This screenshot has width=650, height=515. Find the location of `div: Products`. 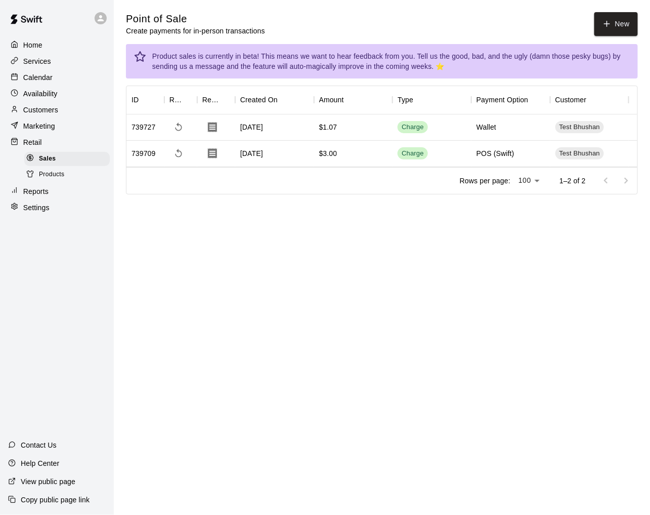

div: Products is located at coordinates (67, 175).